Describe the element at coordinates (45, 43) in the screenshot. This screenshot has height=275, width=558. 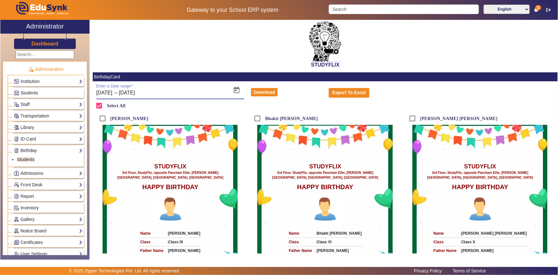
I see `h3: Dashboard` at that location.